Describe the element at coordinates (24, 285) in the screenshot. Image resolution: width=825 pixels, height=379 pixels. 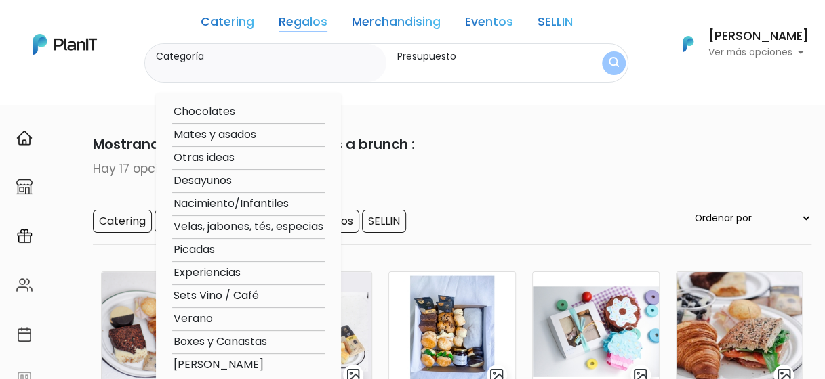
I see `img: people-662611757002400ad9ed0e3c099ab2801c6687ba6c219adb57efc949bc21e19d.svg` at that location.